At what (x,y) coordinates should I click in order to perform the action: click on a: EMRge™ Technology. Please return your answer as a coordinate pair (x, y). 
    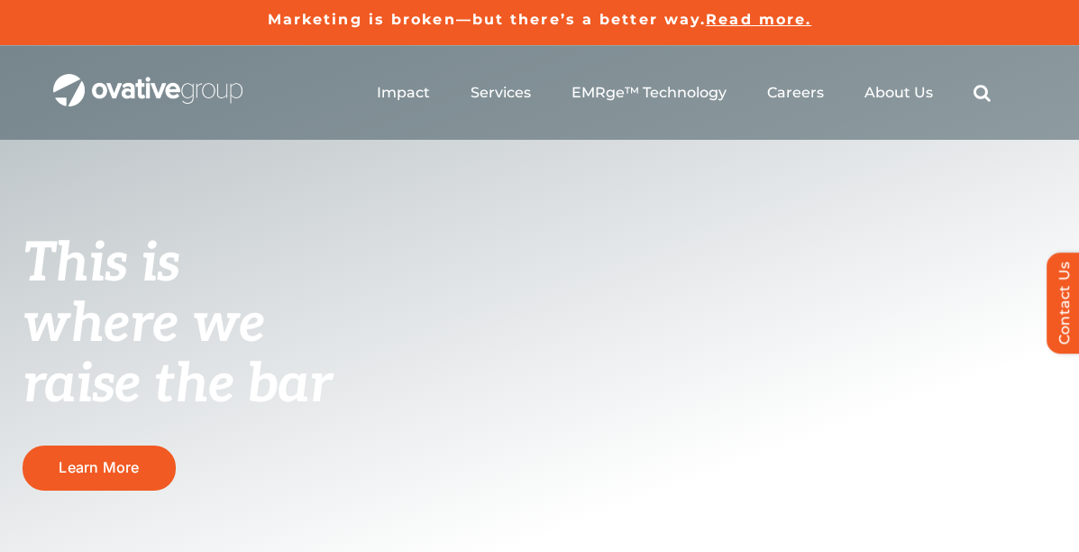
    Looking at the image, I should click on (649, 93).